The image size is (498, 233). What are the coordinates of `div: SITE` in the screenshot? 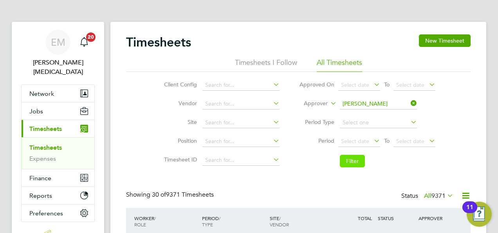 It's located at (301, 222).